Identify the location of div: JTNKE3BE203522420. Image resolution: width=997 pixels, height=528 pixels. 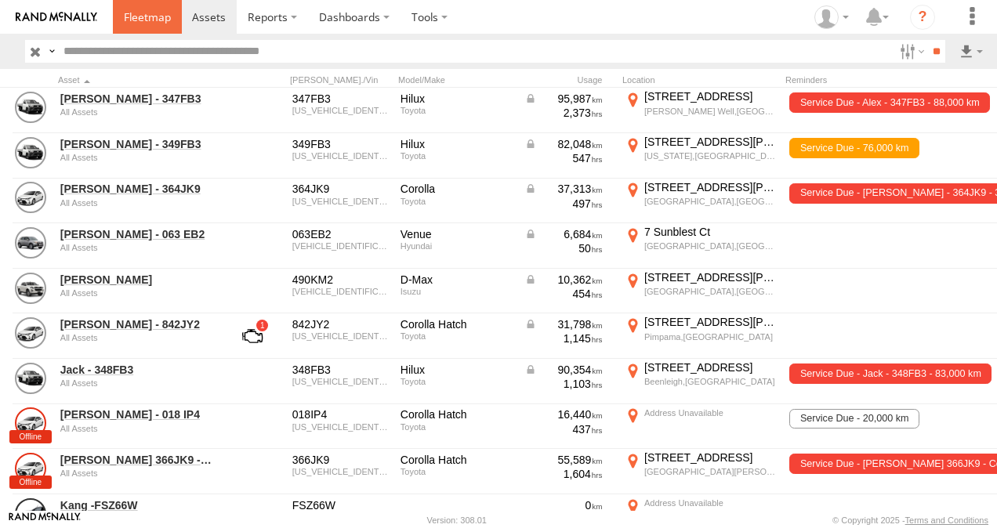
(341, 472).